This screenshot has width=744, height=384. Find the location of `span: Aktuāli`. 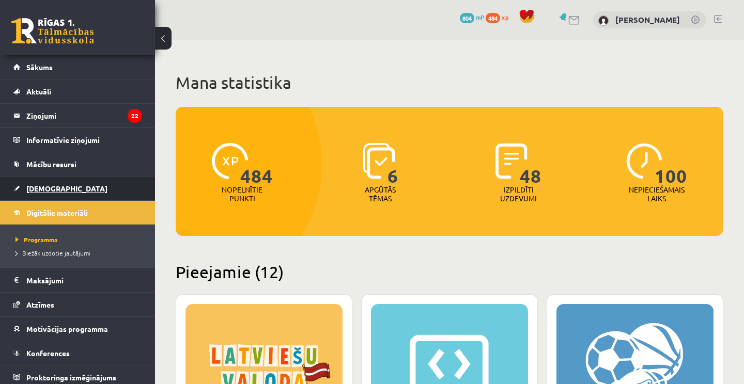

span: Aktuāli is located at coordinates (39, 91).